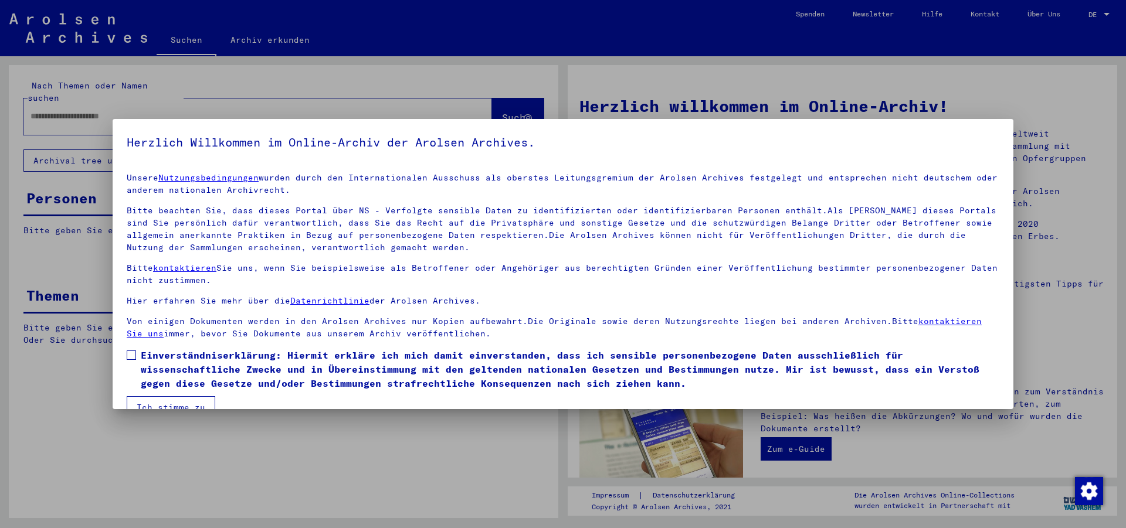 This screenshot has height=528, width=1126. I want to click on a: Datenrichtlinie, so click(330, 301).